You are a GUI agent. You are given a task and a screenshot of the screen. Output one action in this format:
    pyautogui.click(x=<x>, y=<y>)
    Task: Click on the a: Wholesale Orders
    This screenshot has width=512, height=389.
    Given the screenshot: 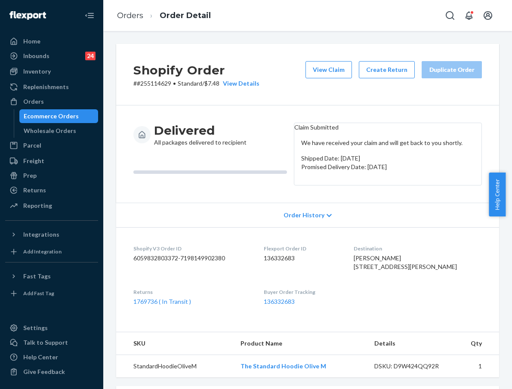 What is the action you would take?
    pyautogui.click(x=59, y=131)
    